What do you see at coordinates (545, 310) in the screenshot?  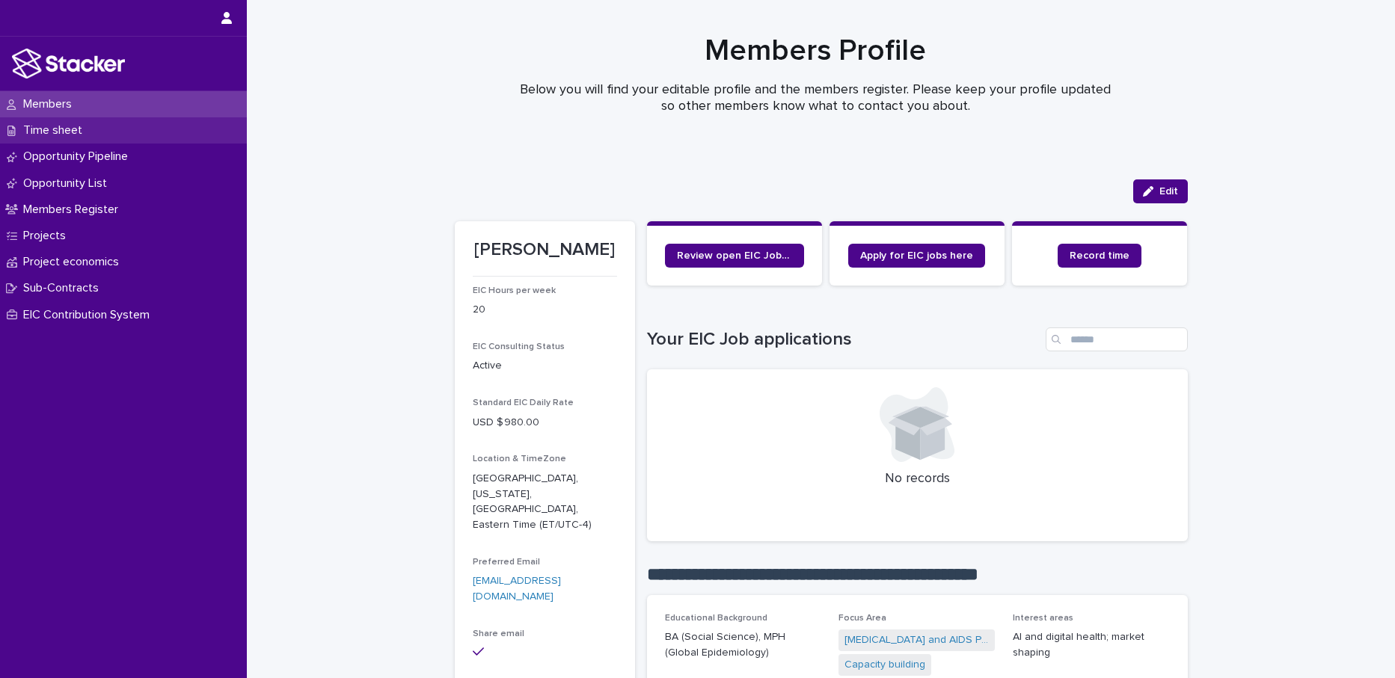 I see `p: 20` at bounding box center [545, 310].